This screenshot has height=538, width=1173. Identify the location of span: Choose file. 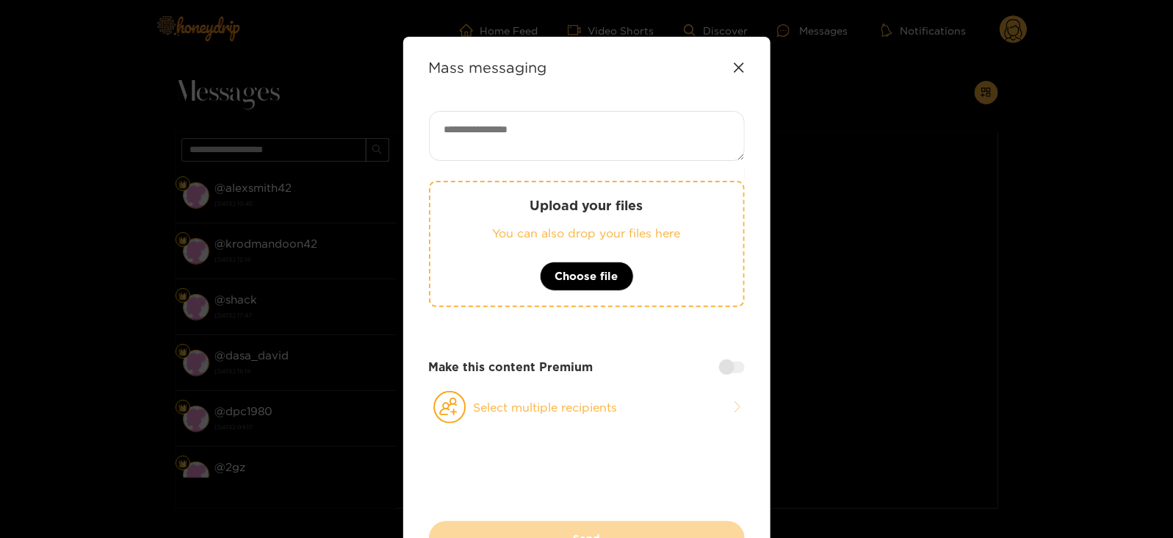
(587, 276).